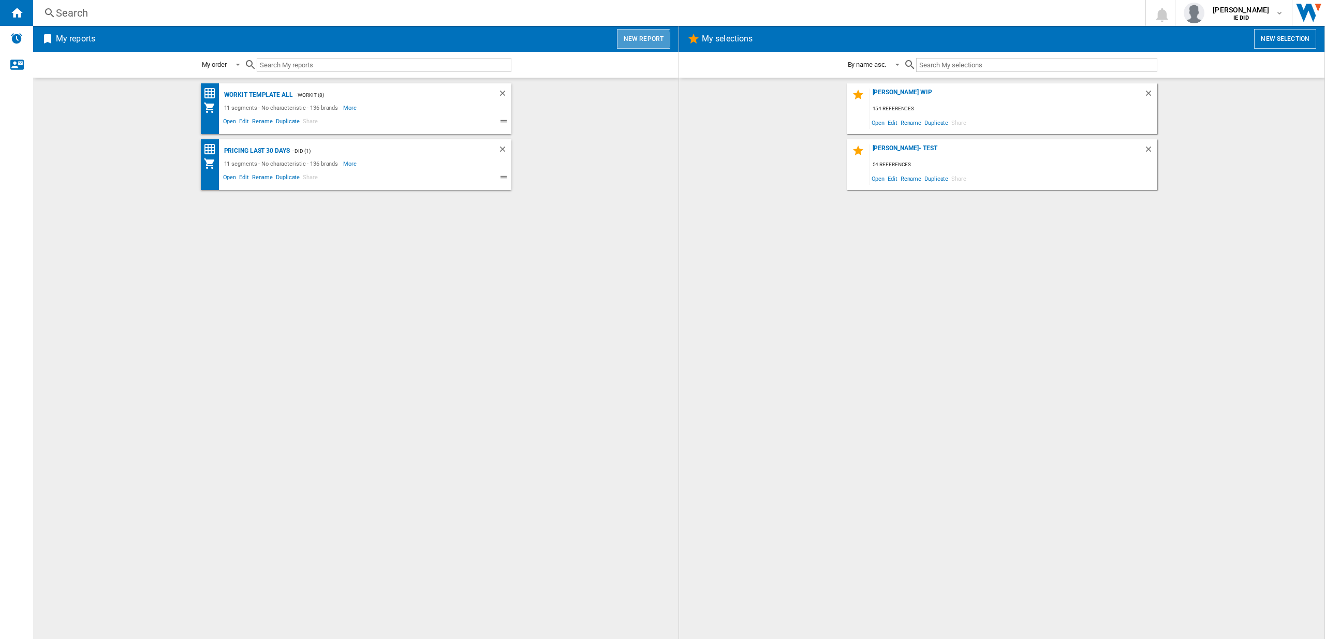 This screenshot has width=1325, height=639. Describe the element at coordinates (727, 39) in the screenshot. I see `h2: My selections` at that location.